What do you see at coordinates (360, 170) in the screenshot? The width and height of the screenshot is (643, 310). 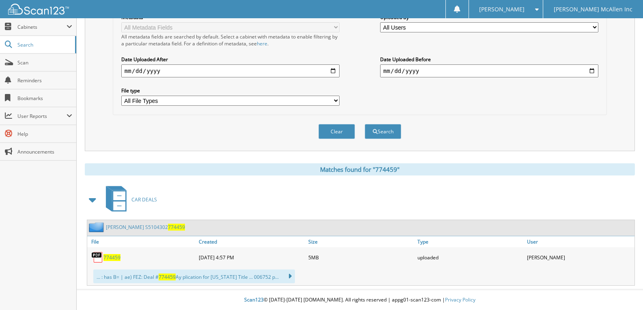 I see `div: Matches found for "774459"` at bounding box center [360, 170].